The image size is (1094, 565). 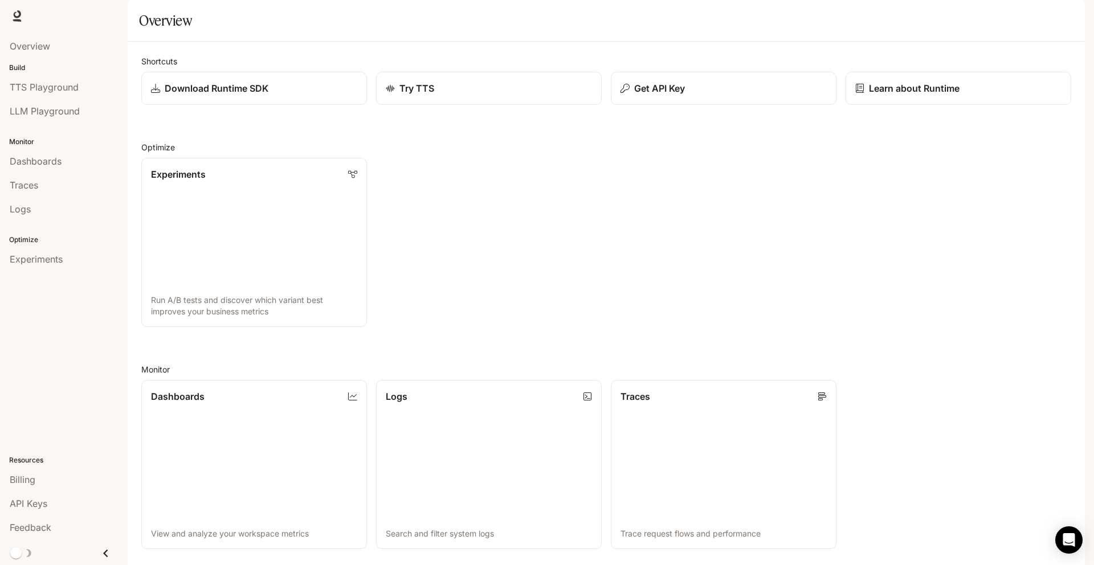 What do you see at coordinates (958, 88) in the screenshot?
I see `a: Learn about Runtime` at bounding box center [958, 88].